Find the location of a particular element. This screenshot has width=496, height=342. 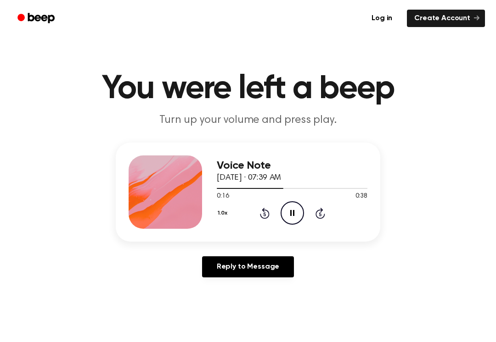

span: 0:16 is located at coordinates (223, 196).